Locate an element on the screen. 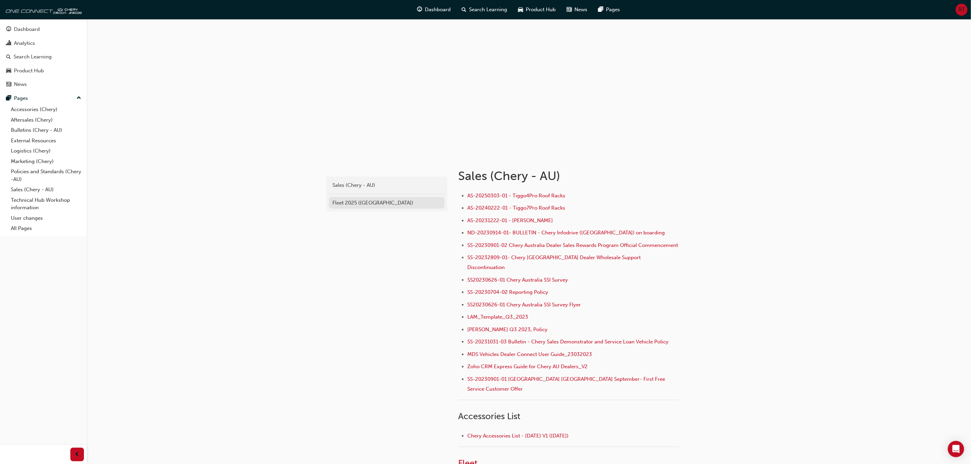  span: MDS Vehicles Dealer Connect User Guide_23032023 is located at coordinates (529, 354).